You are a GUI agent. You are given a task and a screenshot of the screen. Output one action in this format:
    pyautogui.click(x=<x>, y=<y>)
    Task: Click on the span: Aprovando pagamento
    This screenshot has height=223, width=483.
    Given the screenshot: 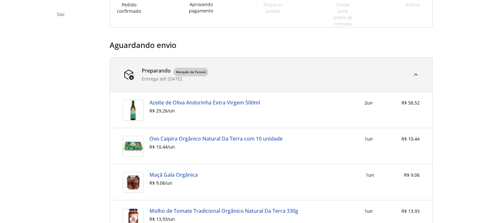 What is the action you would take?
    pyautogui.click(x=201, y=7)
    